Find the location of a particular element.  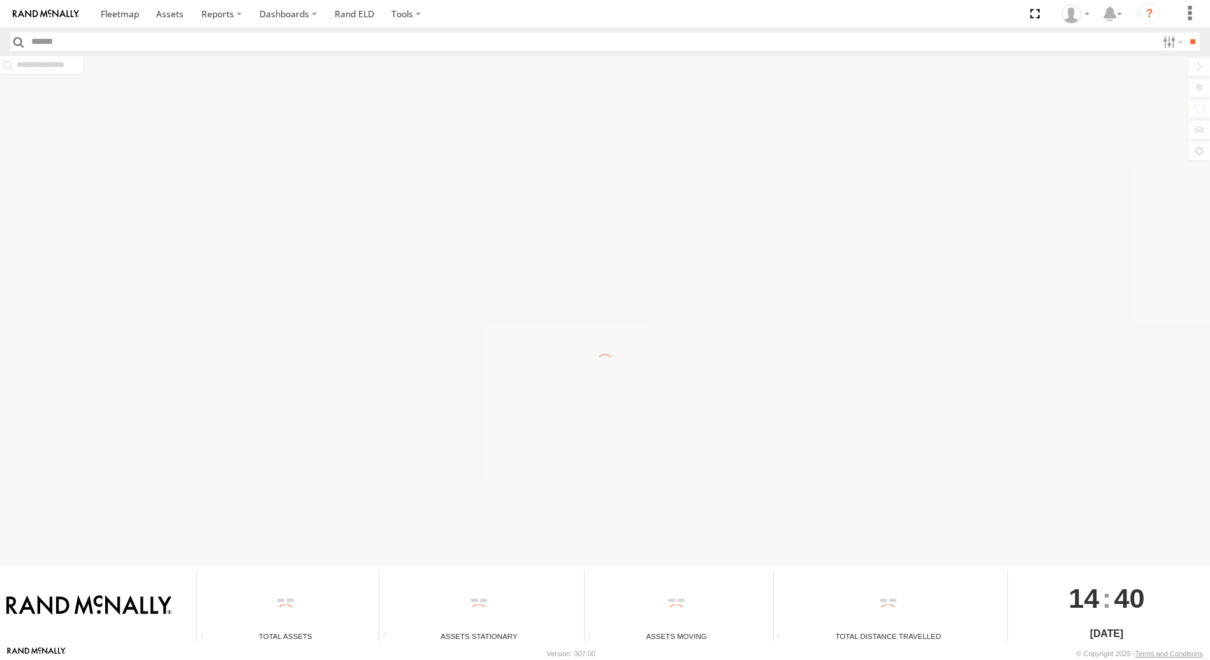

div: Total Distance Travelled is located at coordinates (888, 636).